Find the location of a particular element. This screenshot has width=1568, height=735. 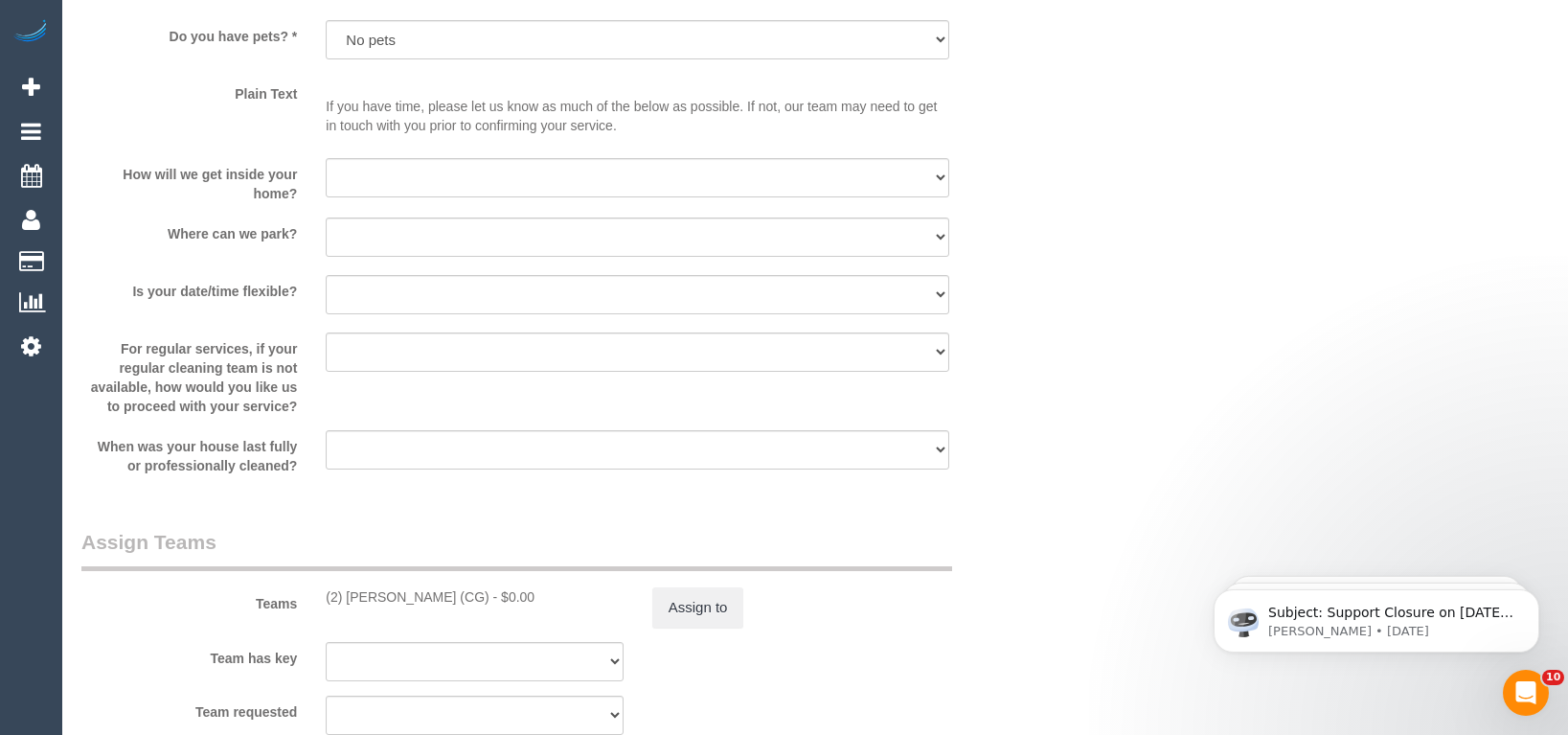

legend: Assign Teams is located at coordinates (516, 549).